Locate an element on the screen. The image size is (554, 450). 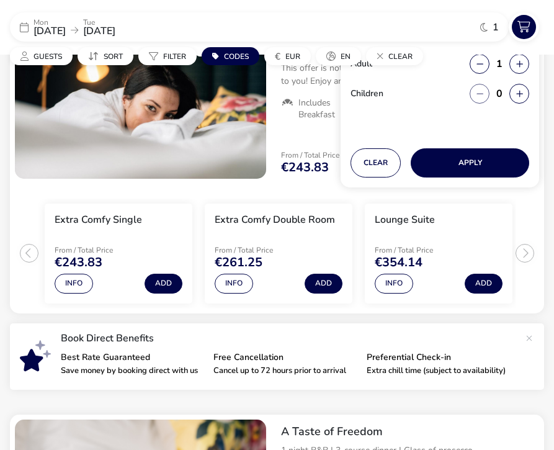
button: Codes is located at coordinates (230, 56).